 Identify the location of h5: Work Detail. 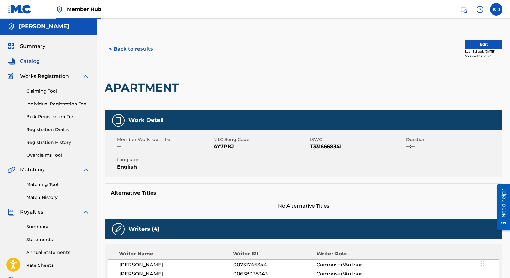
(146, 120).